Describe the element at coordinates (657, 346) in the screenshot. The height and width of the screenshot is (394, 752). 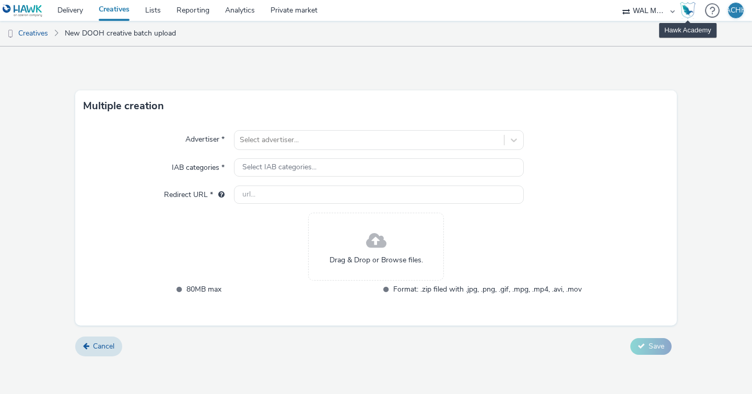
I see `span: Save` at that location.